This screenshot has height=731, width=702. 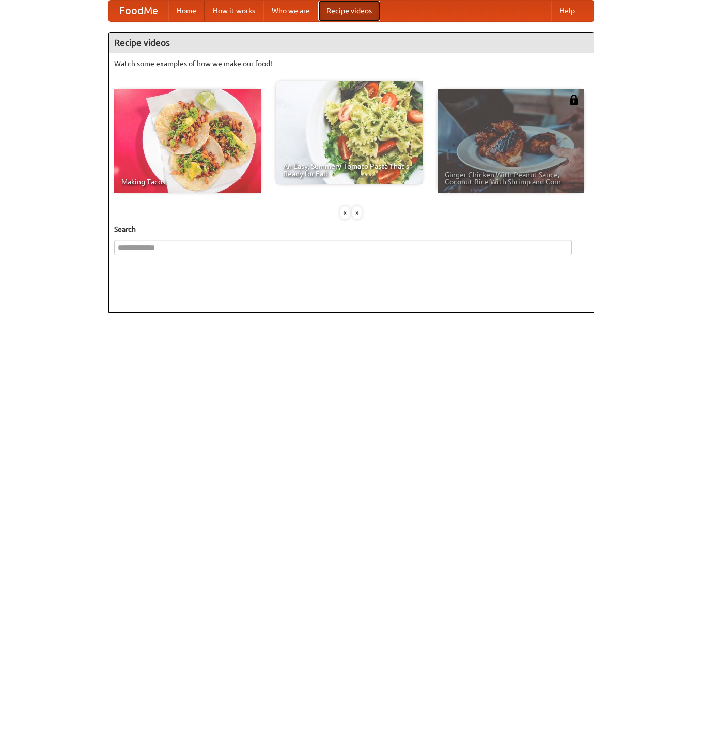 What do you see at coordinates (291, 11) in the screenshot?
I see `a: Who we are` at bounding box center [291, 11].